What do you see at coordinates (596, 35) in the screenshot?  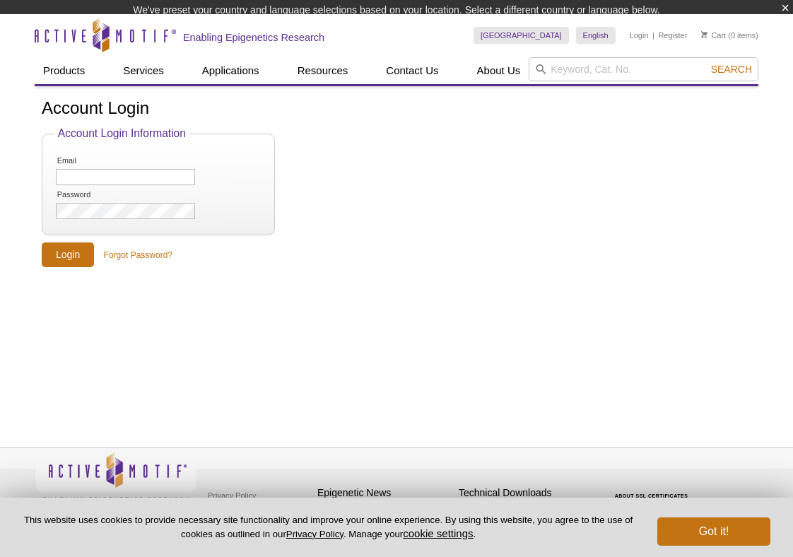 I see `a: English` at bounding box center [596, 35].